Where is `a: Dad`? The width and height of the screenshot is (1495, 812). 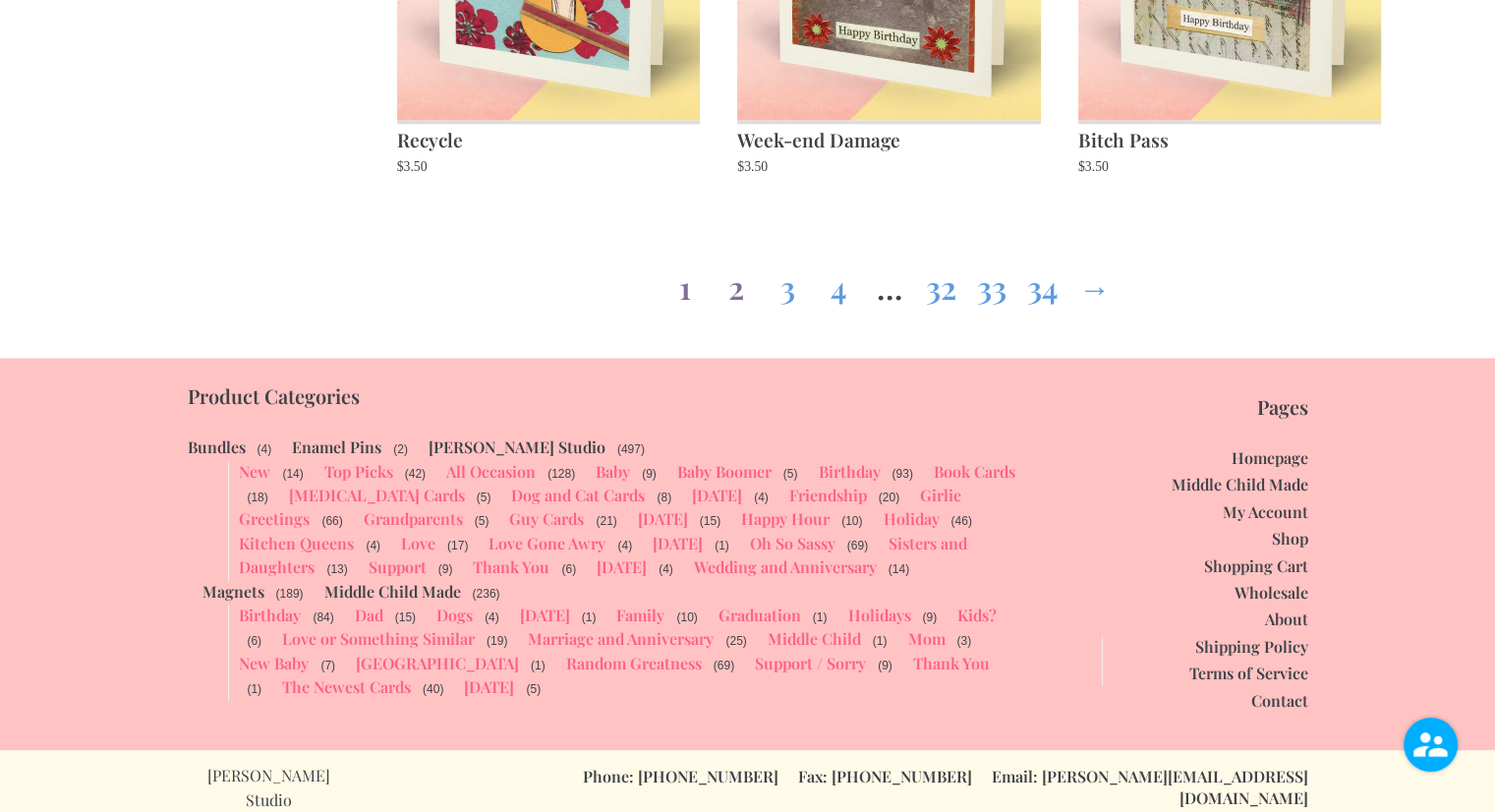
a: Dad is located at coordinates (368, 614).